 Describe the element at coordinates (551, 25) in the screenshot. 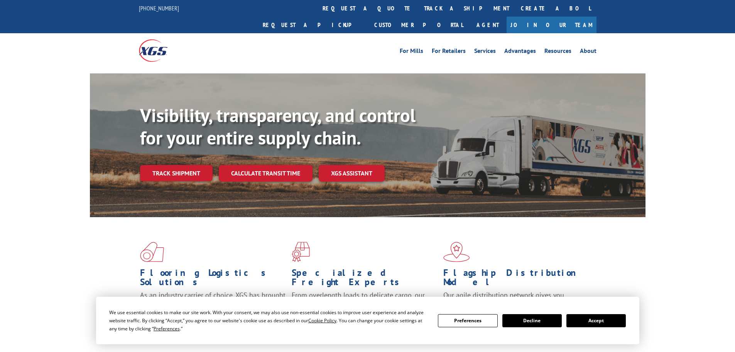

I see `a: Join Our Team` at that location.